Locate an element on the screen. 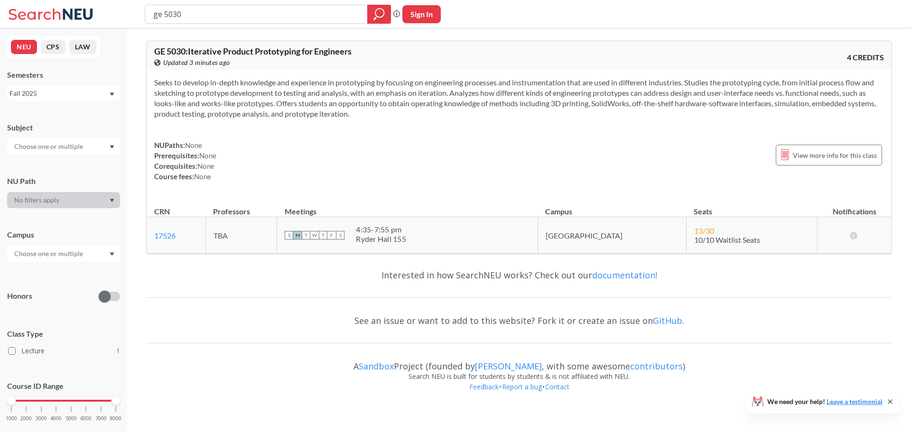 This screenshot has height=432, width=911. span: 4000 is located at coordinates (56, 419).